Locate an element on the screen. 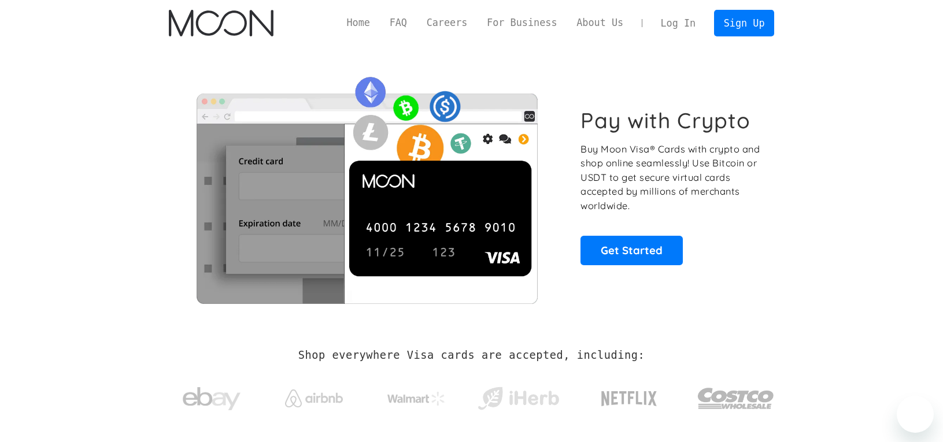  a: Costco is located at coordinates (736, 396).